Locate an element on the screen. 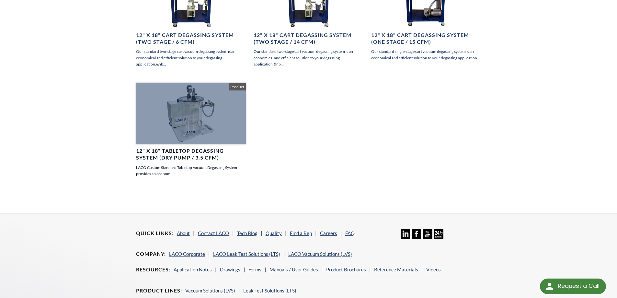 This screenshot has width=617, height=298. a: FAQ is located at coordinates (350, 233).